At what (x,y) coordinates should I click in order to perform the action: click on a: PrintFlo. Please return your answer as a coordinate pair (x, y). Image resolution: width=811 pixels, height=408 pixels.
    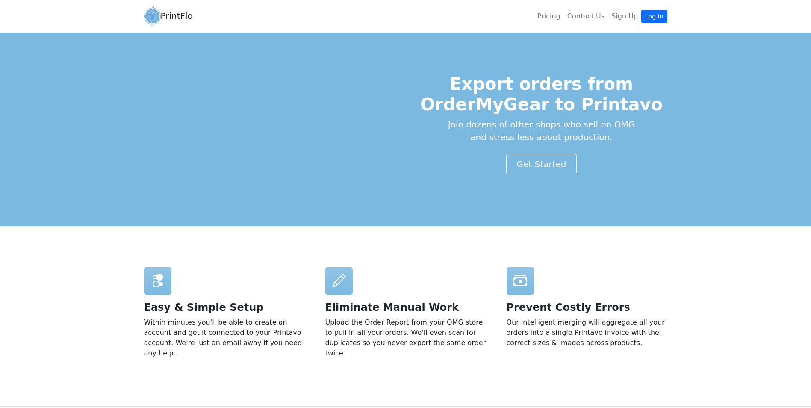
    Looking at the image, I should click on (169, 16).